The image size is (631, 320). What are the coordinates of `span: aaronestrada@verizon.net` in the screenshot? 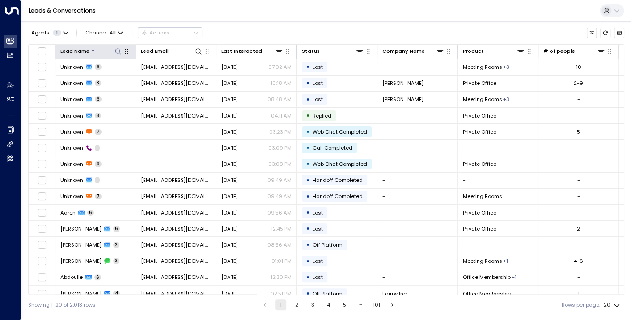 It's located at (176, 261).